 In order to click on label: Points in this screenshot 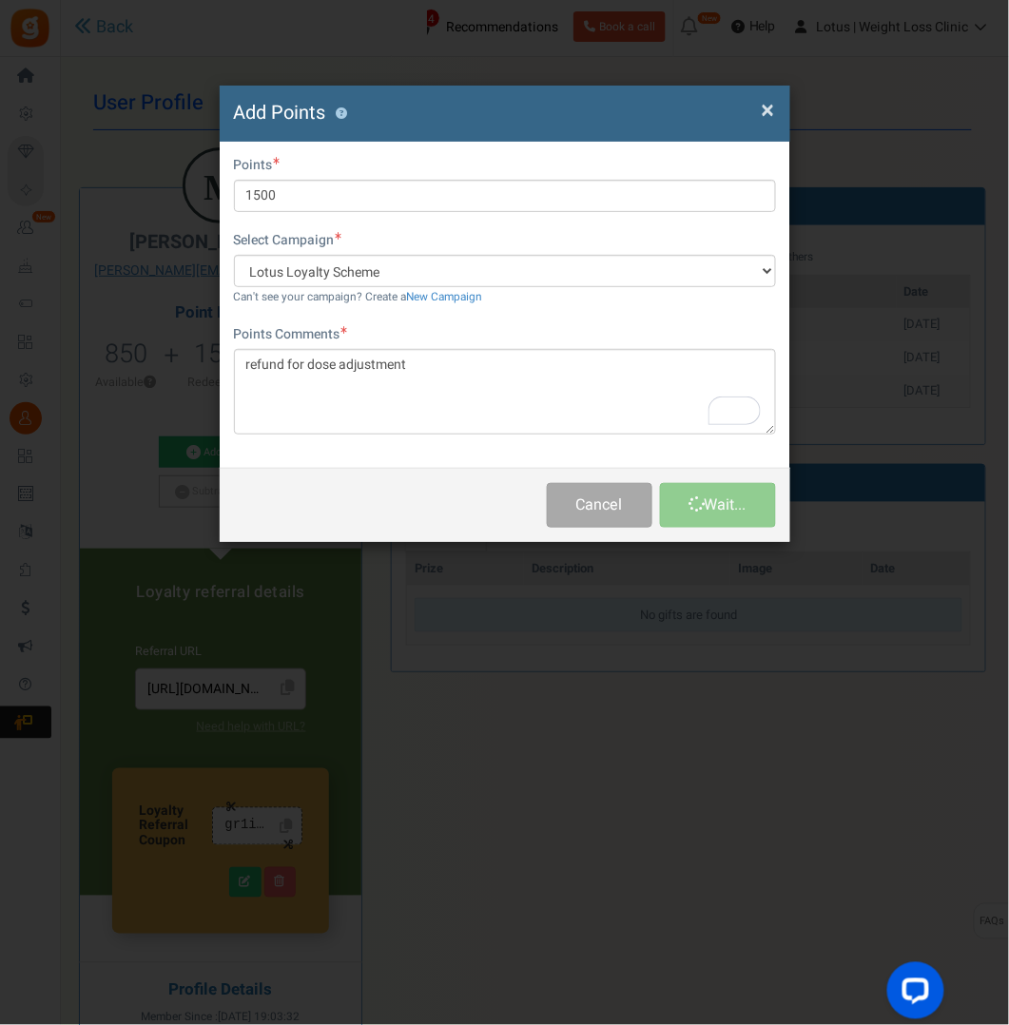, I will do `click(257, 165)`.